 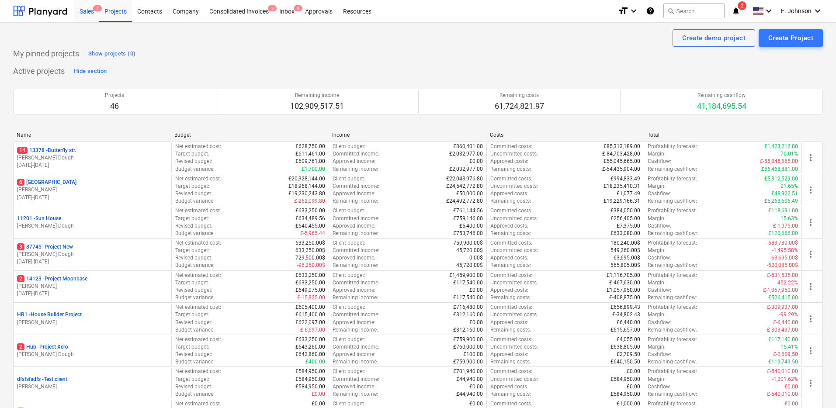 I want to click on p: £605,400.00, so click(x=310, y=307).